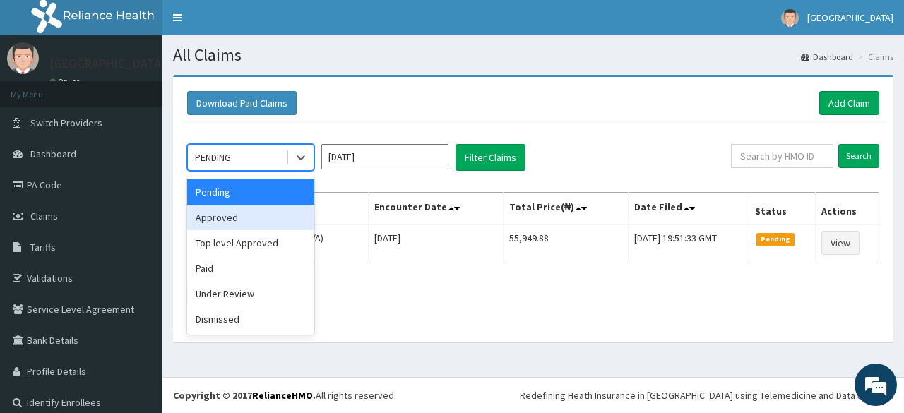 This screenshot has width=904, height=413. What do you see at coordinates (782, 209) in the screenshot?
I see `th: Status` at bounding box center [782, 209].